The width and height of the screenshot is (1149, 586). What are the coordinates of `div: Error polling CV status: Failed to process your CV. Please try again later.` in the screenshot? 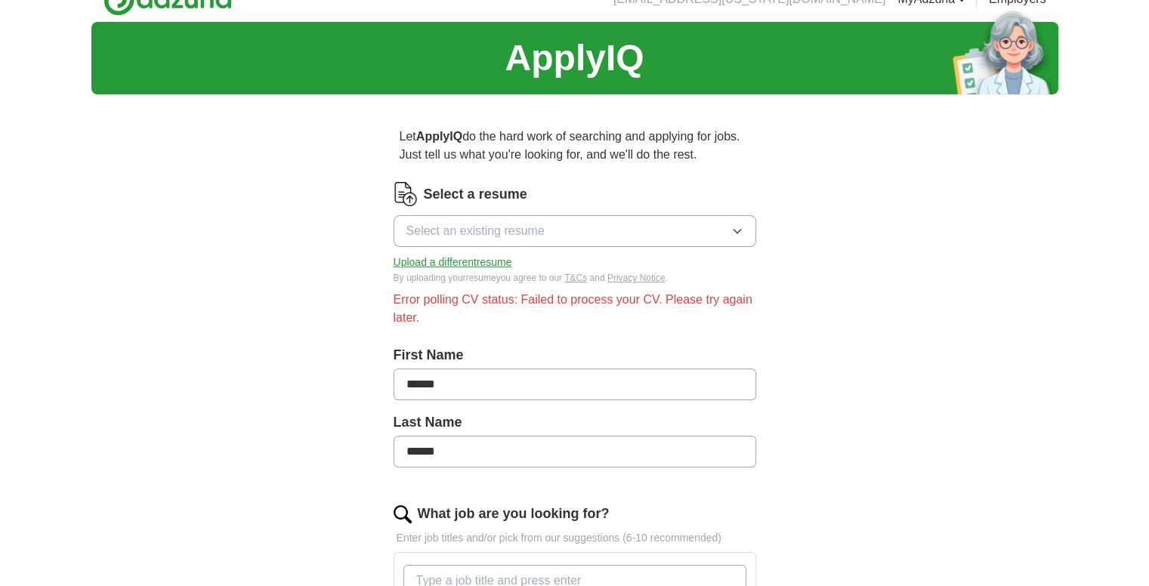 It's located at (575, 309).